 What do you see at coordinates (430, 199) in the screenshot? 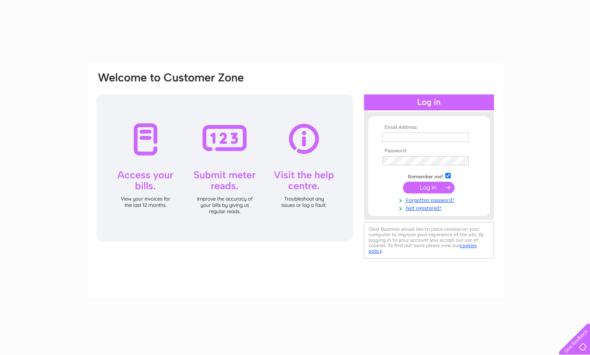
I see `a: Forgotten password?` at bounding box center [430, 199].